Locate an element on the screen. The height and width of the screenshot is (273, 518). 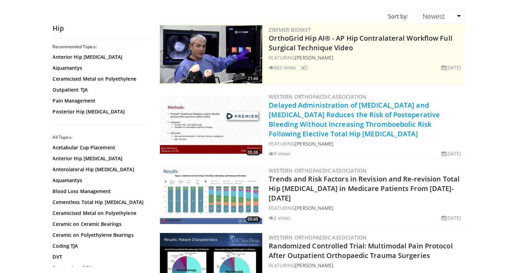
a: Outpatient TJA is located at coordinates (99, 90).